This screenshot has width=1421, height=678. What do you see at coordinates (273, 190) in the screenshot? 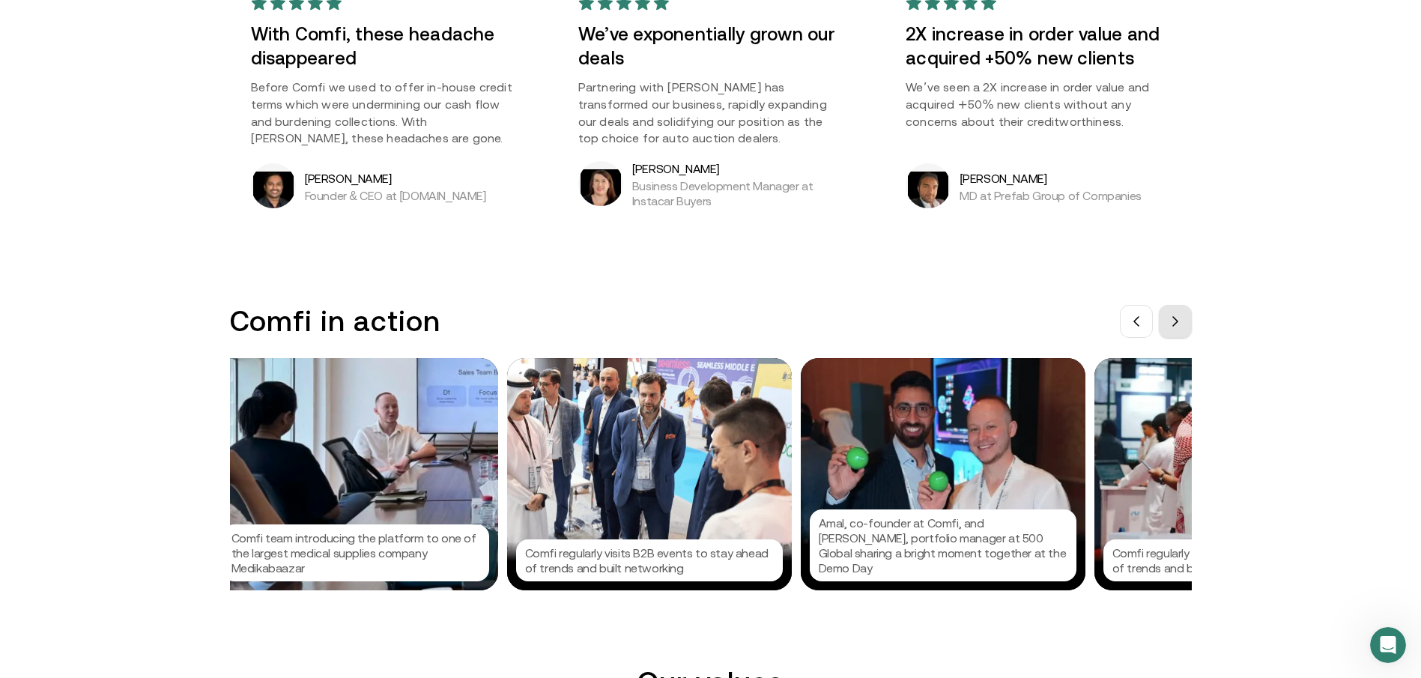
I see `img: Bibin Varghese` at bounding box center [273, 190].